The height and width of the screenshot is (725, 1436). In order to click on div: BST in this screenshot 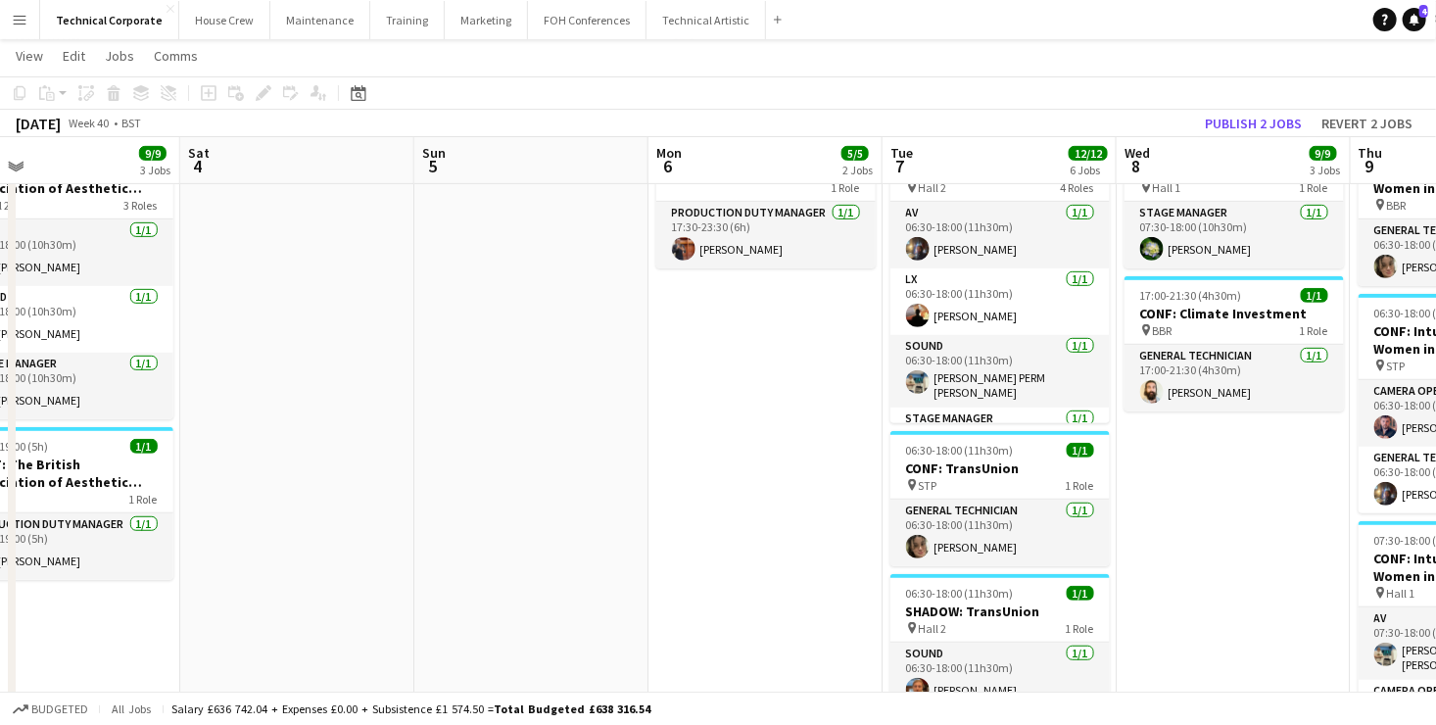, I will do `click(131, 122)`.